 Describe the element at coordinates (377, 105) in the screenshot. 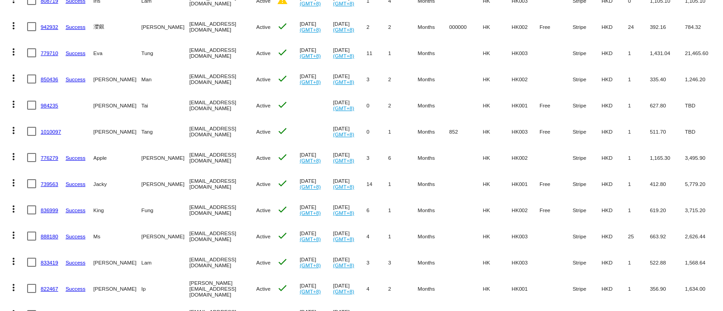

I see `mat-cell: 0` at that location.